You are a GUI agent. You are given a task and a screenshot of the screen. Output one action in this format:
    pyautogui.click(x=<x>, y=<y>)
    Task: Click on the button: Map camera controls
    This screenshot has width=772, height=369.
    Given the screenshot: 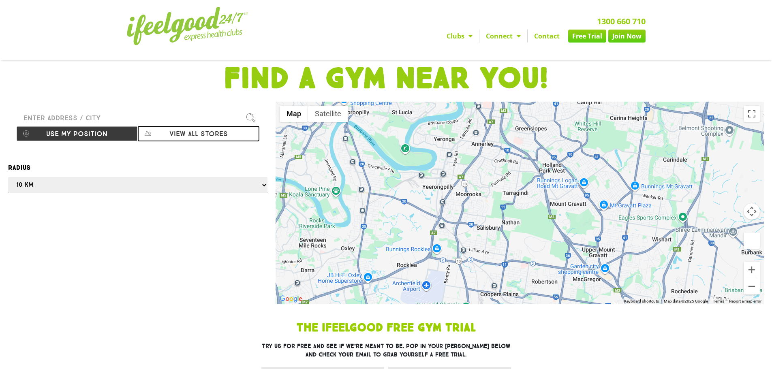 What is the action you would take?
    pyautogui.click(x=752, y=212)
    